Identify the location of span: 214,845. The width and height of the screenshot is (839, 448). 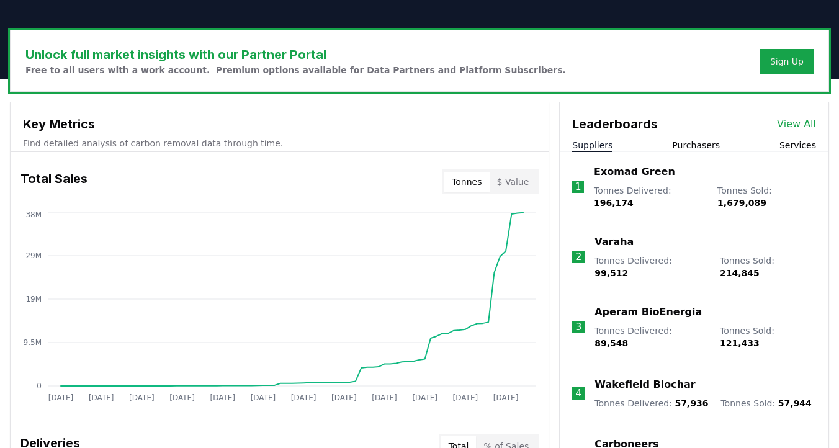
(740, 273).